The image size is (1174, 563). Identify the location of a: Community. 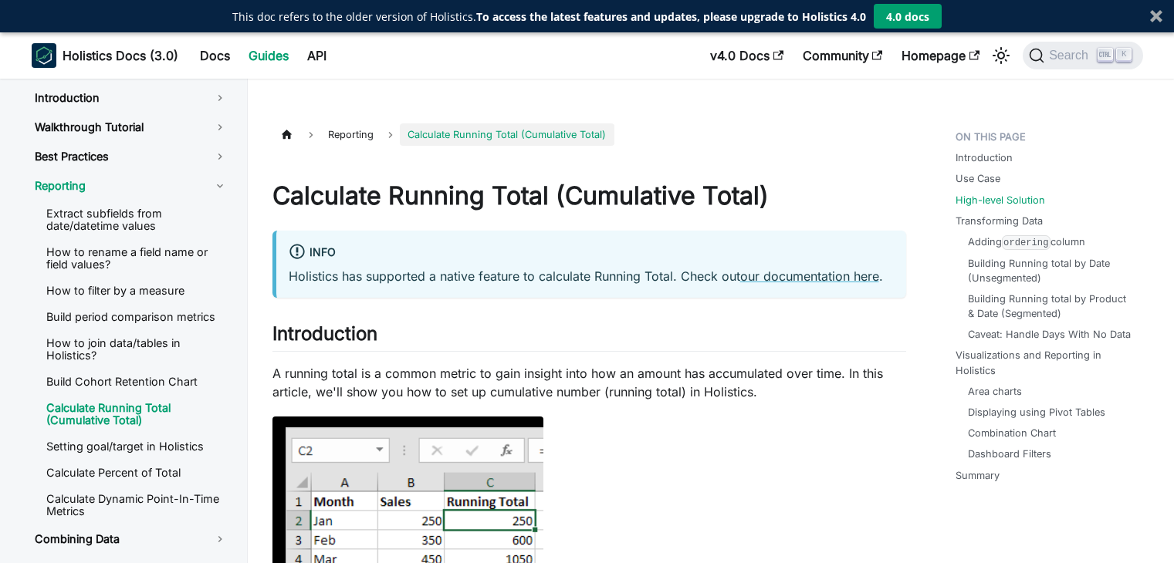
(843, 56).